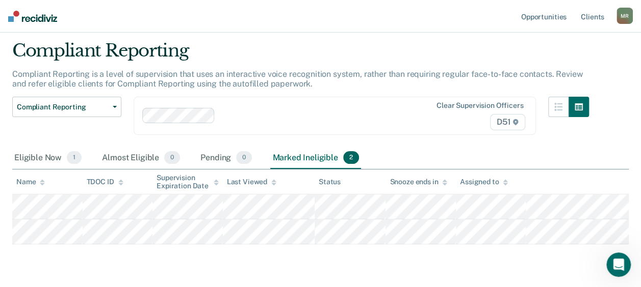 The height and width of the screenshot is (287, 641). I want to click on span: 2, so click(351, 158).